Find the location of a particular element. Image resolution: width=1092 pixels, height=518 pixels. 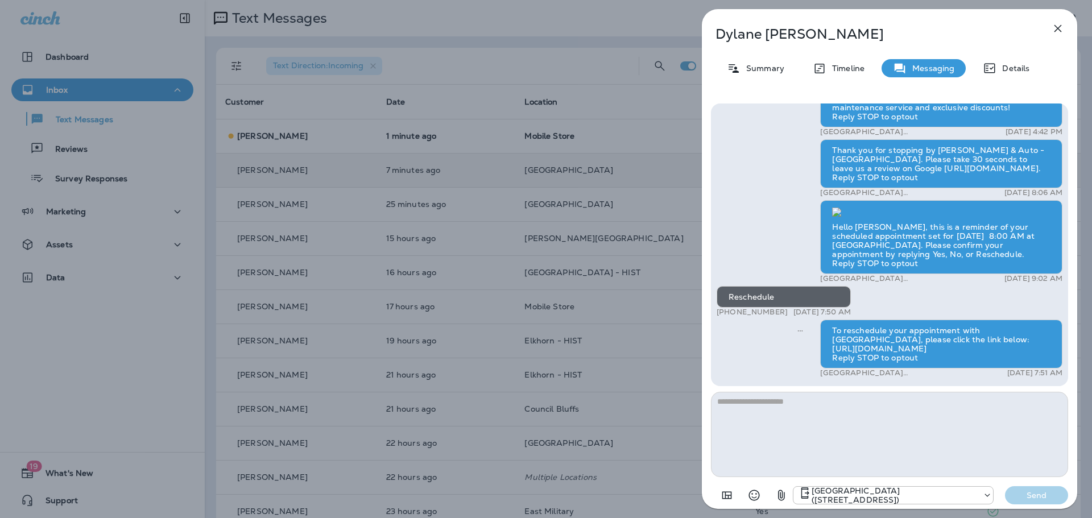

p: Messaging is located at coordinates (931, 68).